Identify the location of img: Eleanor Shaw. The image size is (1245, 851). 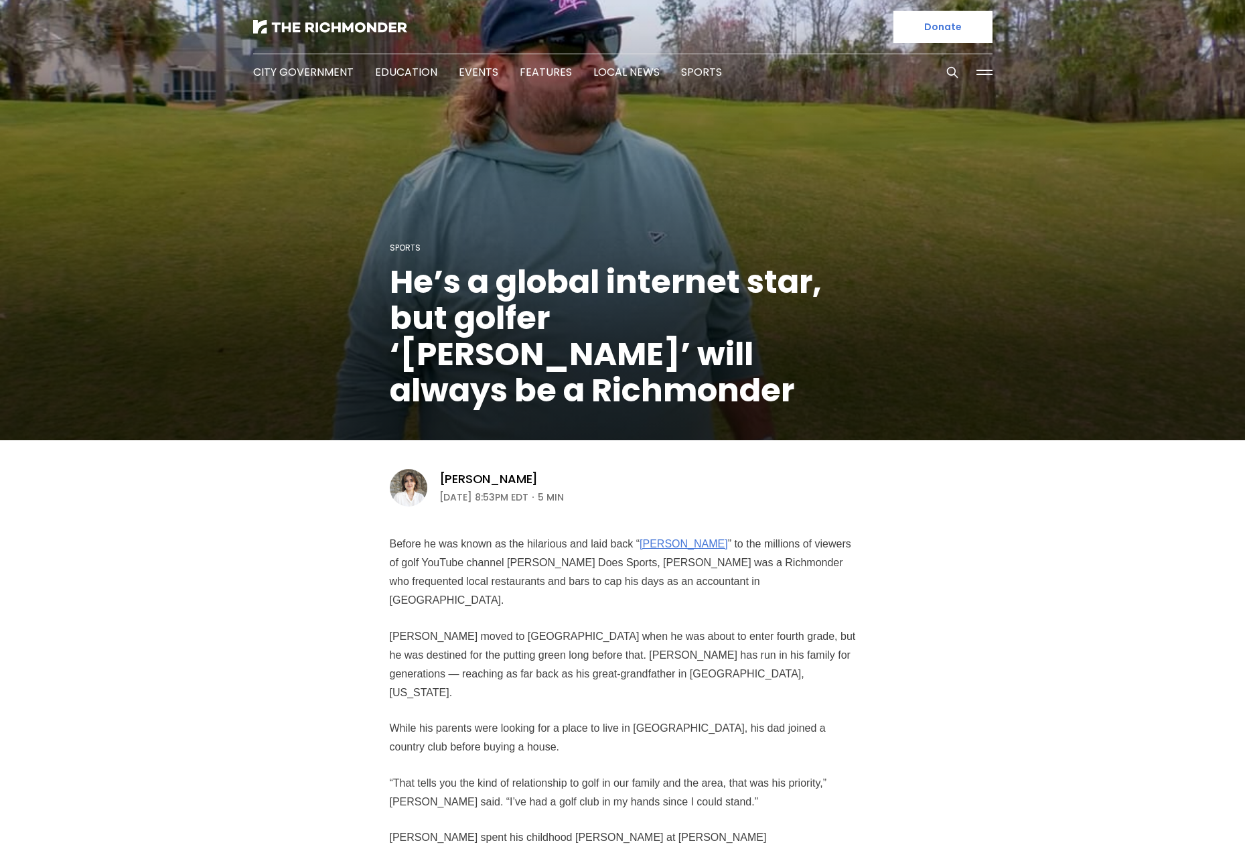
(409, 488).